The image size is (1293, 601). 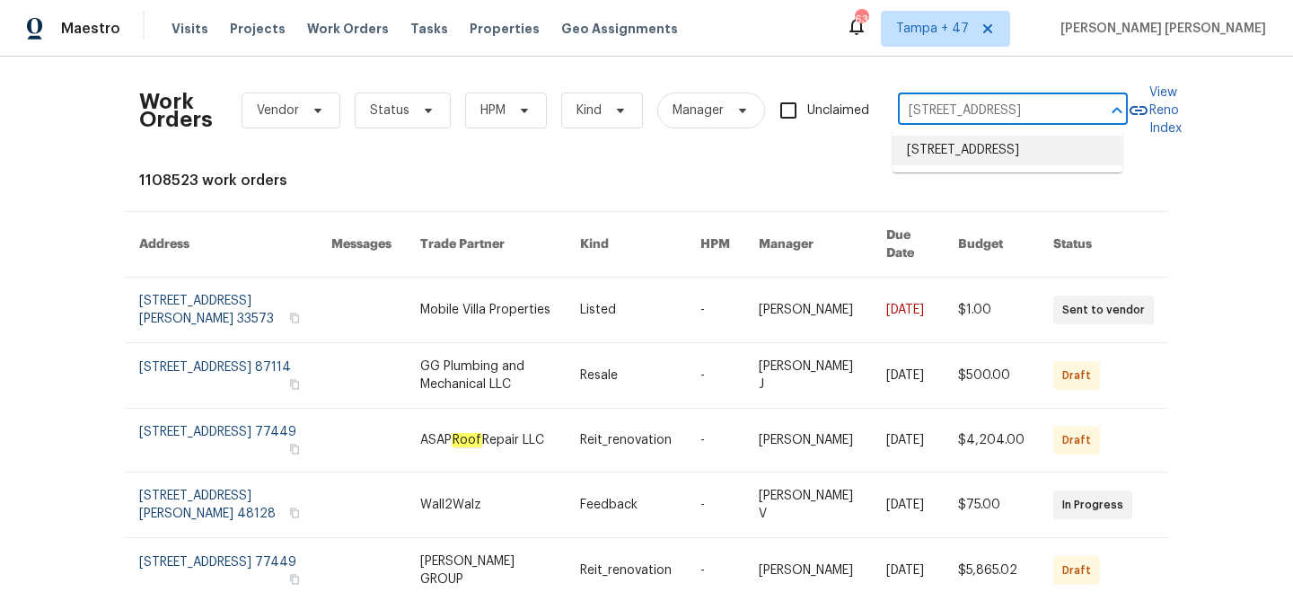 What do you see at coordinates (486, 440) in the screenshot?
I see `td: ASAP Repair LLC` at bounding box center [486, 440].